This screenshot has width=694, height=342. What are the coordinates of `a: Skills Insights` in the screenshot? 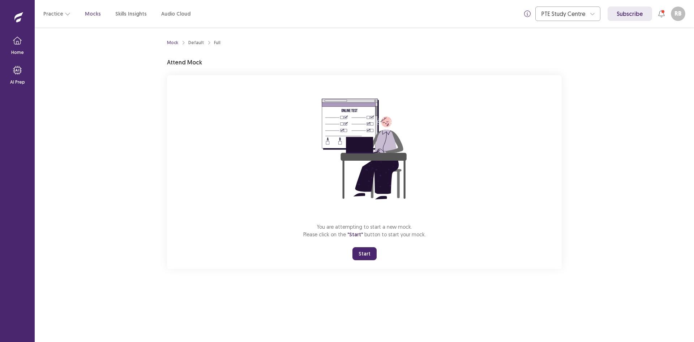 It's located at (131, 14).